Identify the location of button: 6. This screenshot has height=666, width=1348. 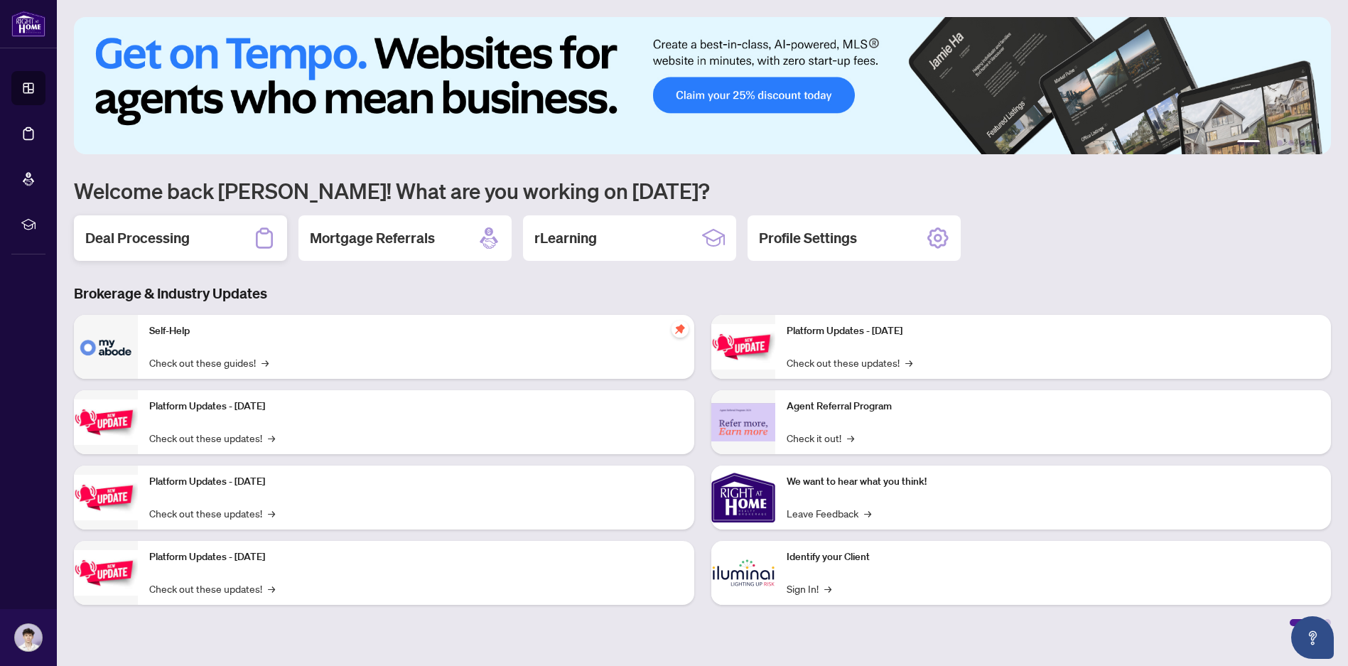
(1314, 143).